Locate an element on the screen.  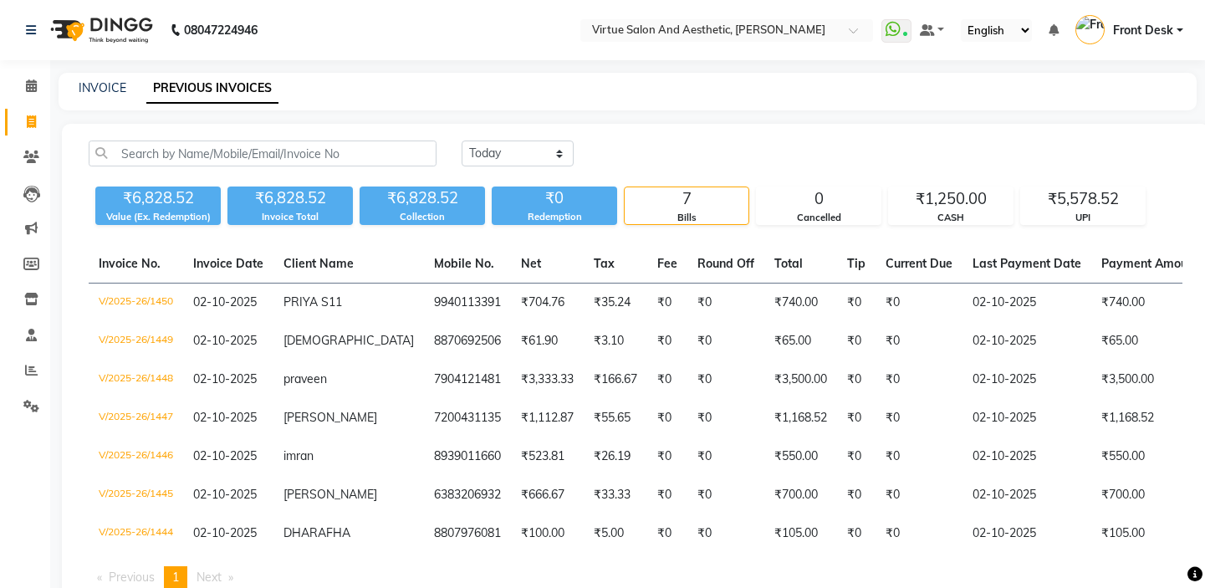
td: ₹35.24 is located at coordinates (615, 303).